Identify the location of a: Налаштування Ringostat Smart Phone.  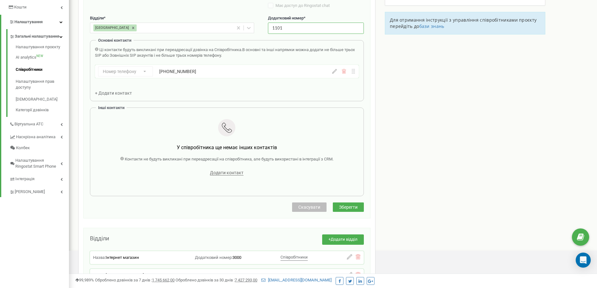
(39, 162).